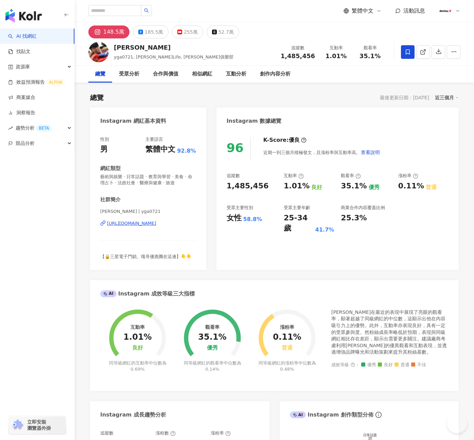 The height and width of the screenshot is (440, 474). What do you see at coordinates (336, 56) in the screenshot?
I see `span: 1.01%` at bounding box center [336, 56].